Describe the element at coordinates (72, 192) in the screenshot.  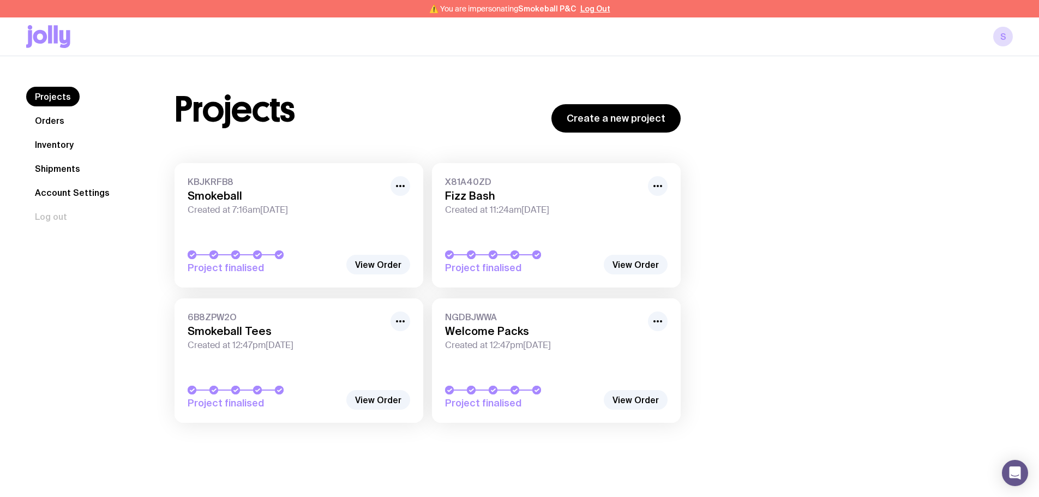
I see `a: Account Settings` at that location.